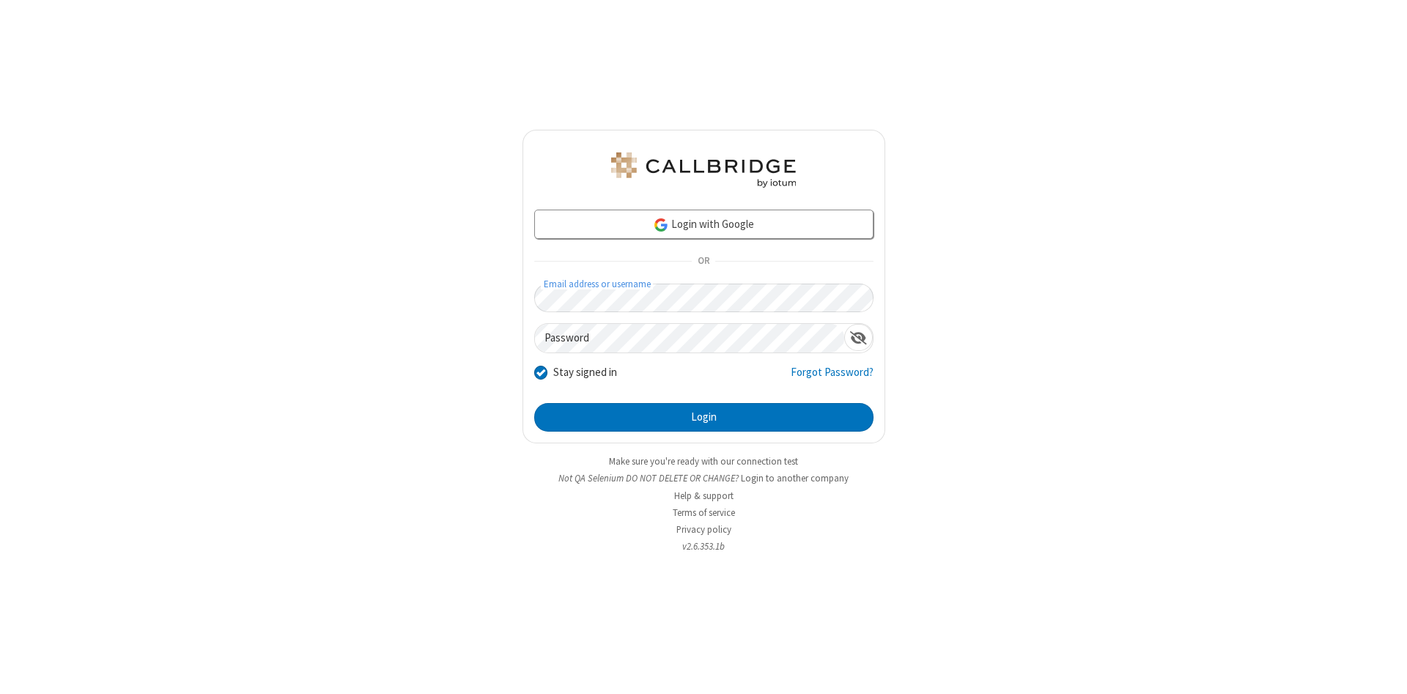  Describe the element at coordinates (832, 378) in the screenshot. I see `a: Forgot Password?` at that location.